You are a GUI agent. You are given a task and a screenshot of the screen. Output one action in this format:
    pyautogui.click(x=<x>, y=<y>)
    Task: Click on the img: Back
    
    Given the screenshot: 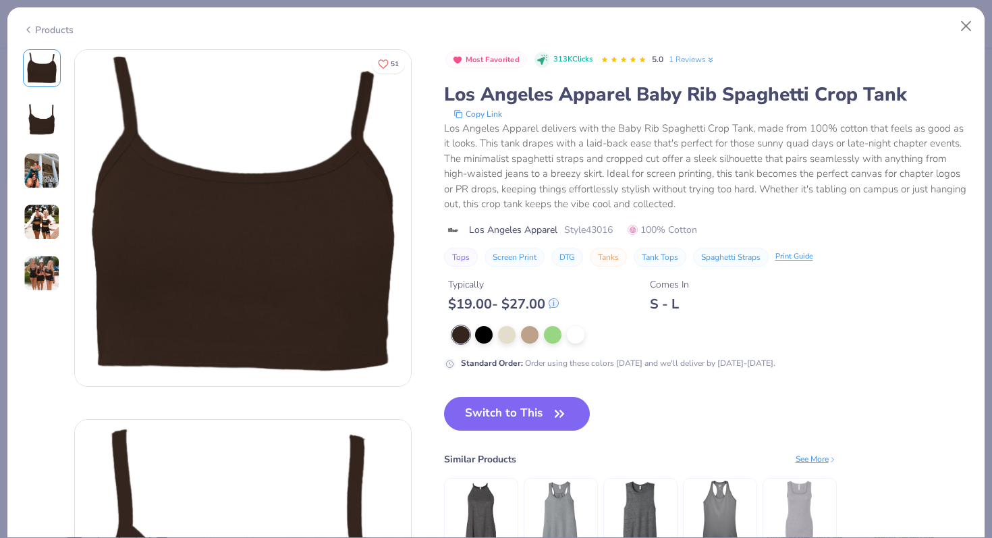 What is the action you would take?
    pyautogui.click(x=42, y=119)
    